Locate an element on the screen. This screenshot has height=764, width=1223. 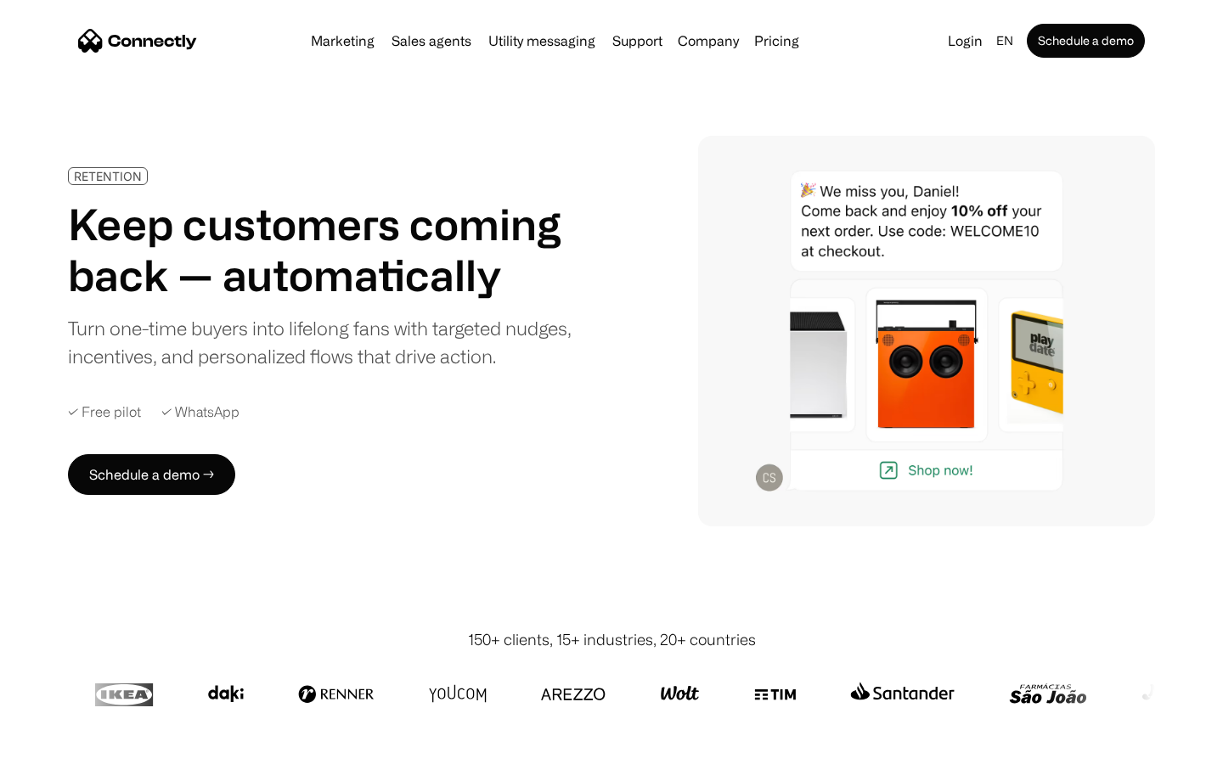
a: Sales agents is located at coordinates (431, 41).